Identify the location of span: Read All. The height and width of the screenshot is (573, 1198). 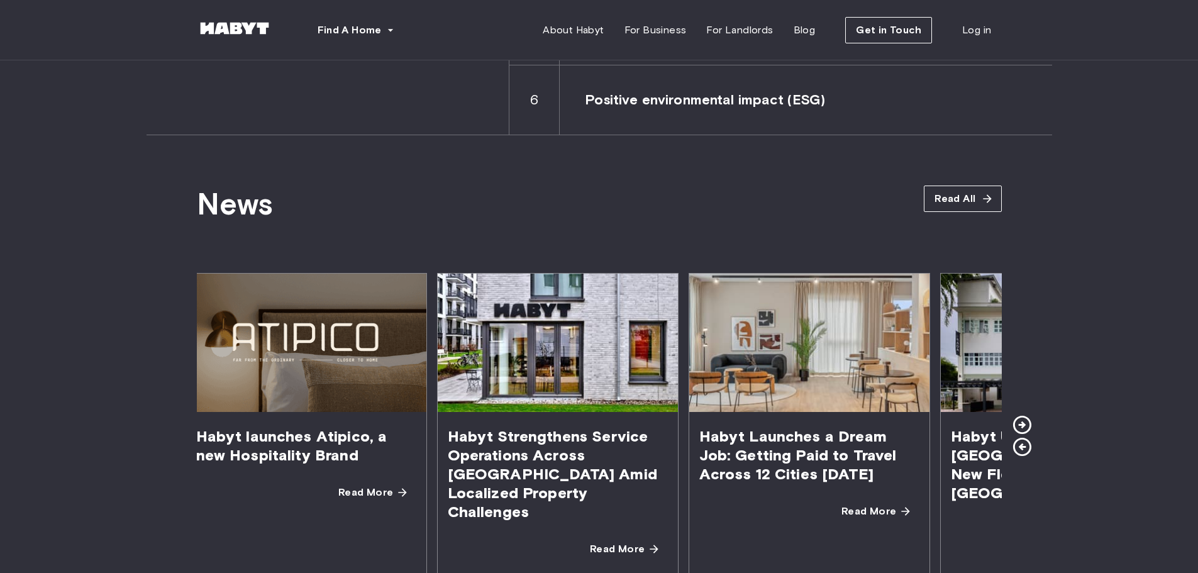
(955, 199).